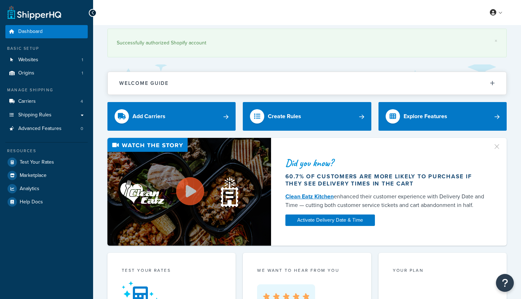  I want to click on a: Create Rules, so click(307, 116).